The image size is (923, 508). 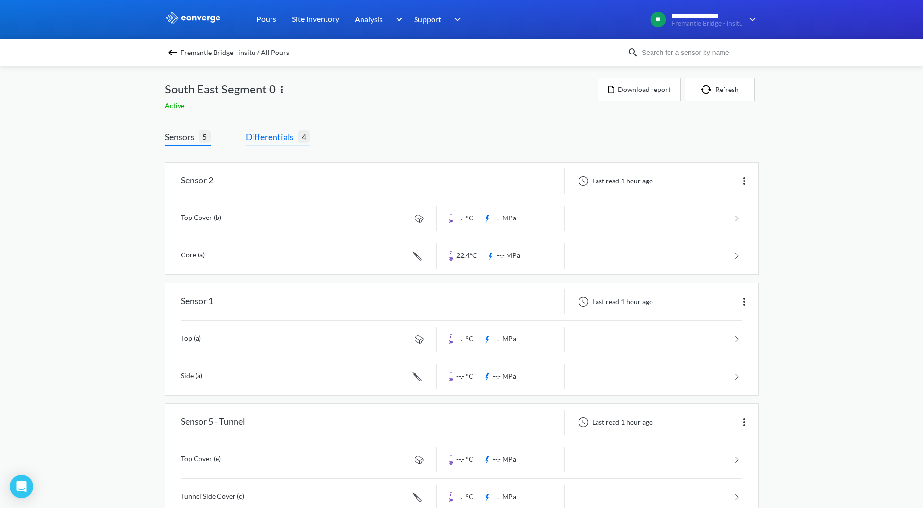 I want to click on input: Search for a sensor by name, so click(x=698, y=53).